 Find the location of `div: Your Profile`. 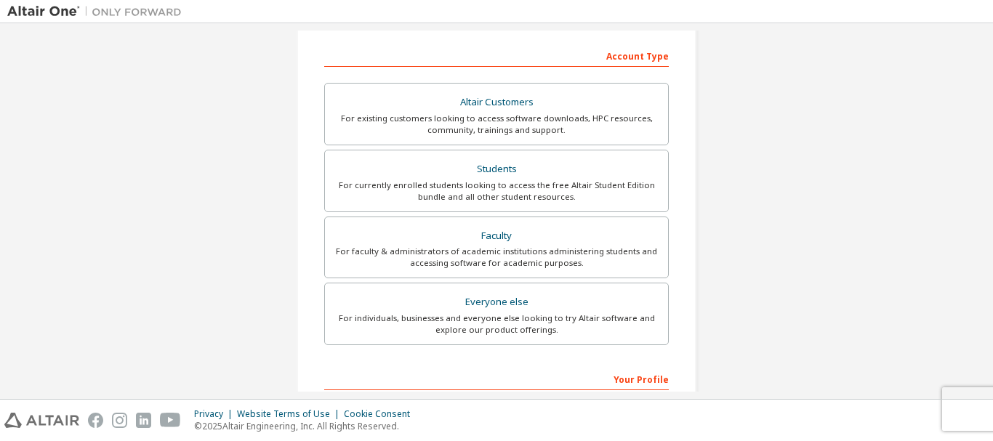

div: Your Profile is located at coordinates (497, 379).